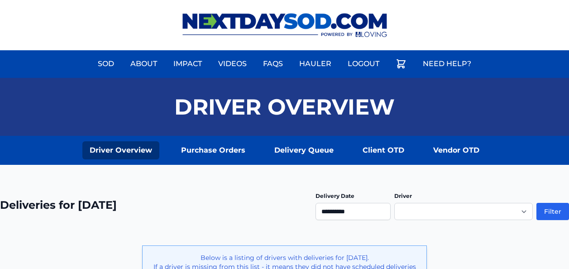 The height and width of the screenshot is (269, 569). Describe the element at coordinates (335, 195) in the screenshot. I see `label: Delivery Date` at that location.